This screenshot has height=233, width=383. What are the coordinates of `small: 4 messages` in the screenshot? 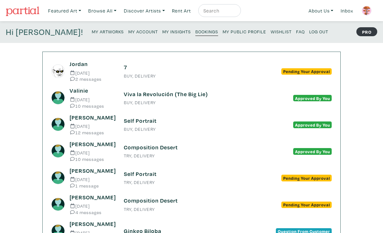 It's located at (92, 212).